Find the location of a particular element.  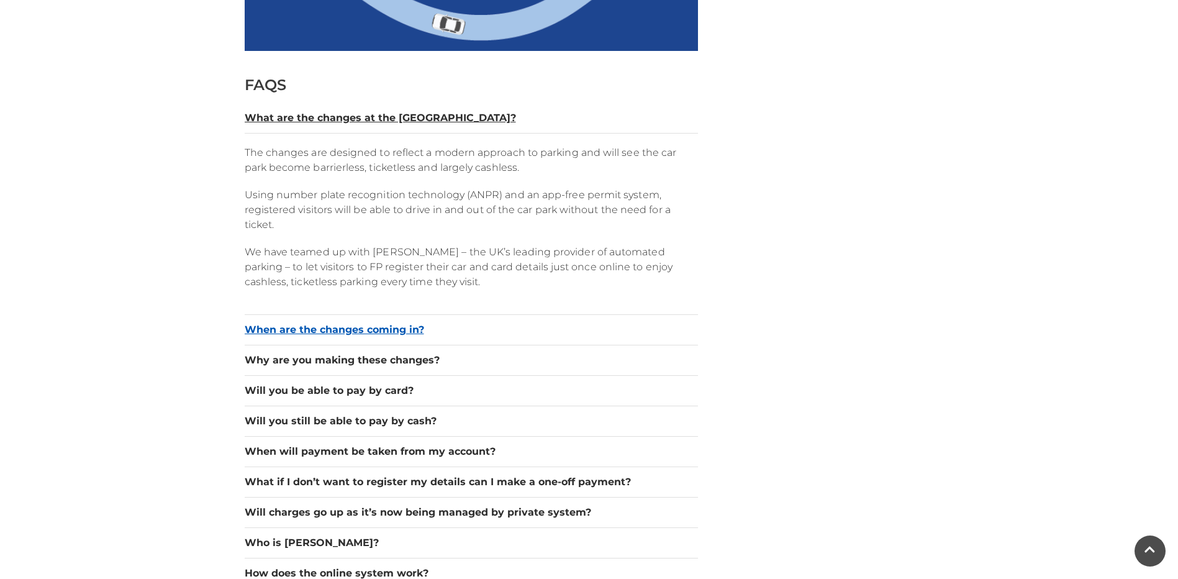

button: Will you still be able to pay by cash? is located at coordinates (471, 421).